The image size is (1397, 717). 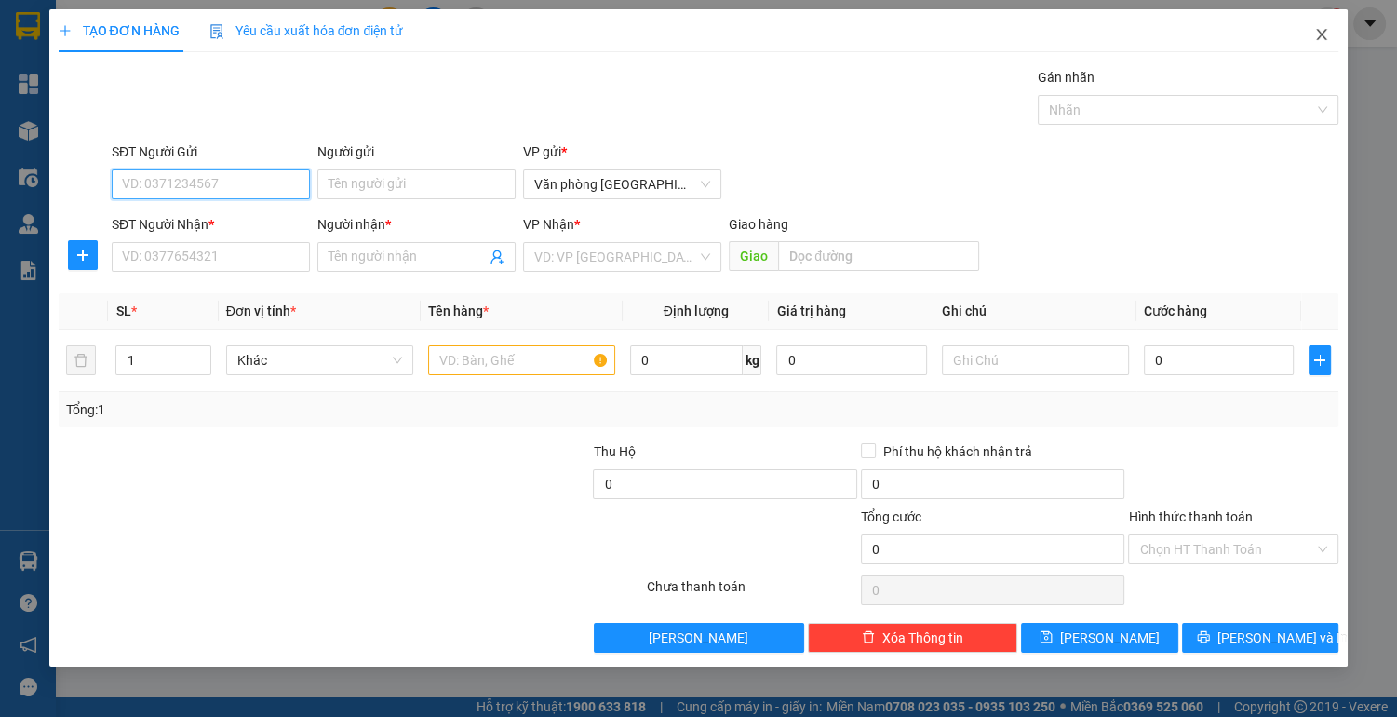 What do you see at coordinates (548, 224) in the screenshot?
I see `span: VP Nhận` at bounding box center [548, 224].